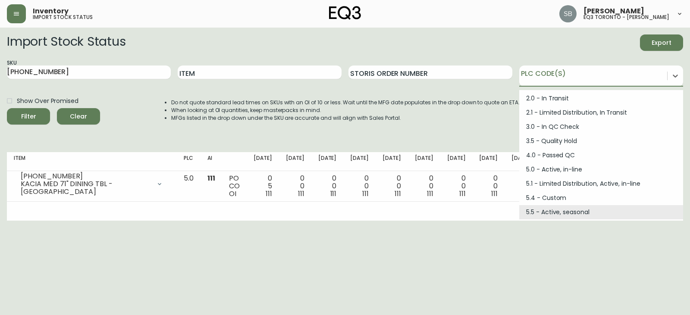 Image resolution: width=690 pixels, height=315 pixels. I want to click on h2: Import Stock Status, so click(66, 43).